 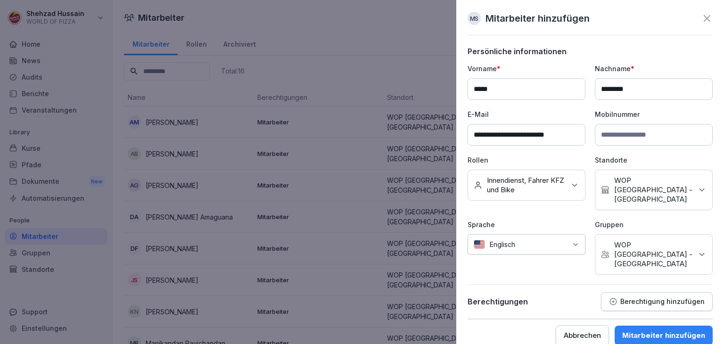 I want to click on p: Persönliche informationen, so click(x=590, y=51).